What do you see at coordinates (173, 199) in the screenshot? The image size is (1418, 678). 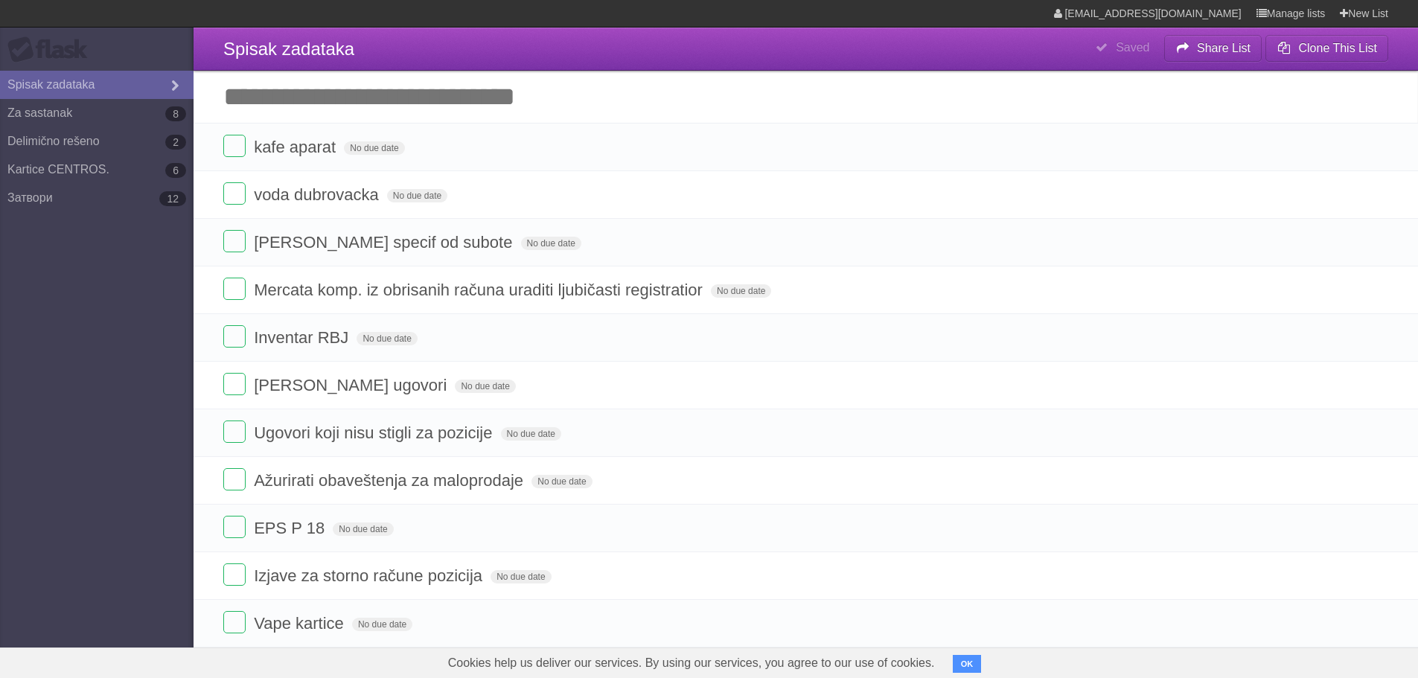 I see `b: 12` at bounding box center [173, 199].